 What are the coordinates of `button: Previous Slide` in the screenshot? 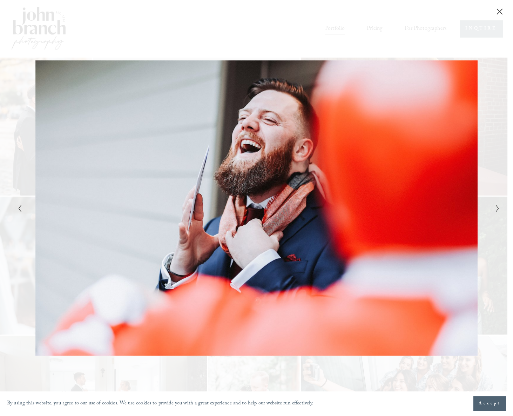 It's located at (18, 208).